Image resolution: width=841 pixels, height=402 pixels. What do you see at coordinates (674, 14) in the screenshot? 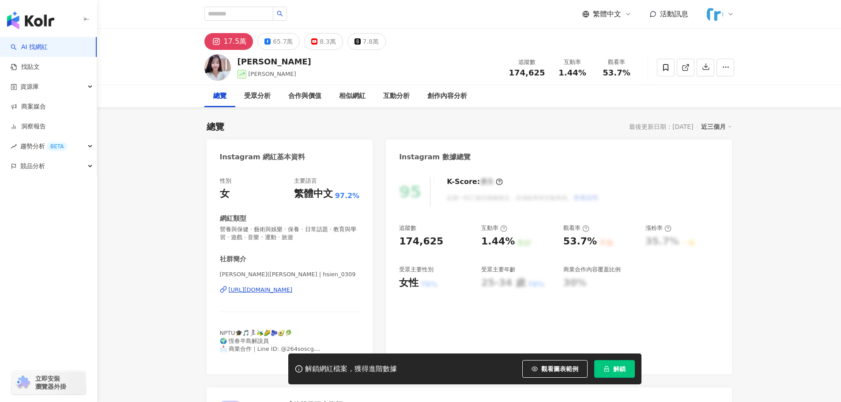
I see `span: 活動訊息` at bounding box center [674, 14].